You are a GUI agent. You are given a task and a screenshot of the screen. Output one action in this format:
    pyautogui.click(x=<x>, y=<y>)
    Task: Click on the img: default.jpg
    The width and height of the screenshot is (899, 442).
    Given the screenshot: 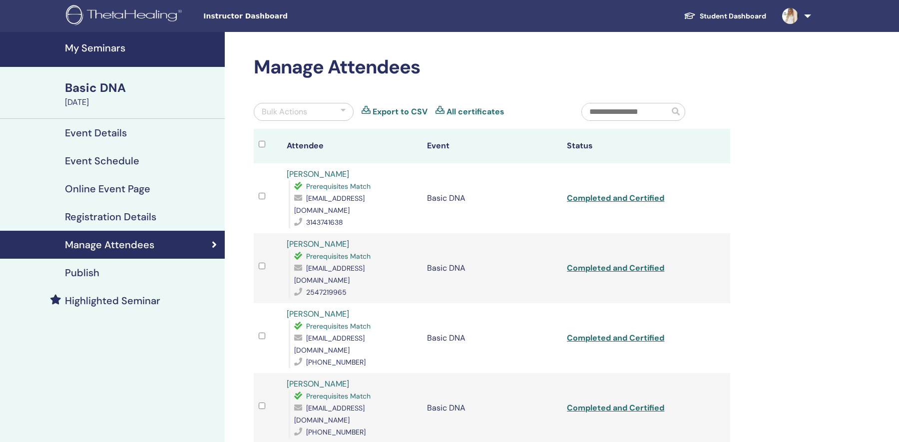 What is the action you would take?
    pyautogui.click(x=790, y=16)
    